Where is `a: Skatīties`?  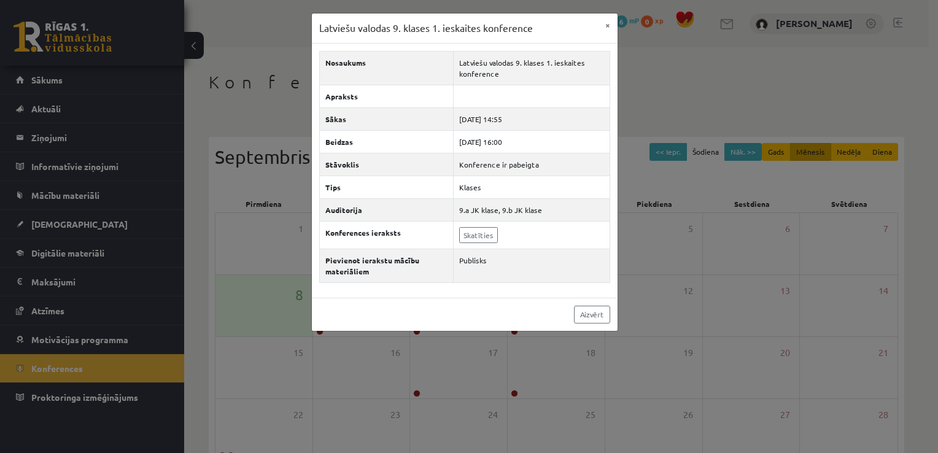 a: Skatīties is located at coordinates (478, 235).